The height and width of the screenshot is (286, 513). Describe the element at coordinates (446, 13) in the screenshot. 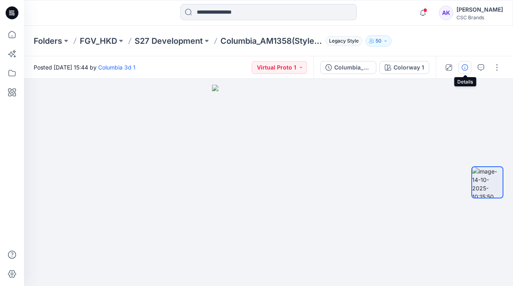

I see `div: AK` at that location.